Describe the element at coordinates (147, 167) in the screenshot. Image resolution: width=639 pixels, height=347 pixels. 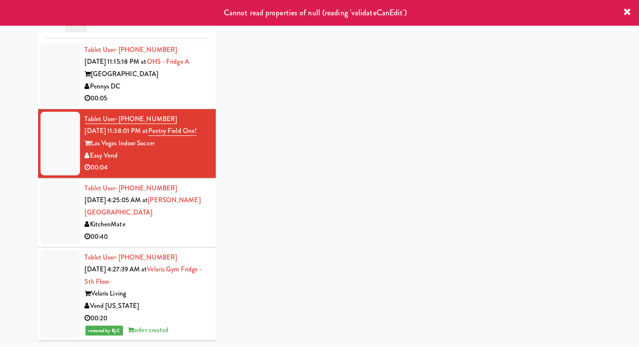
I see `div: 00:04` at that location.